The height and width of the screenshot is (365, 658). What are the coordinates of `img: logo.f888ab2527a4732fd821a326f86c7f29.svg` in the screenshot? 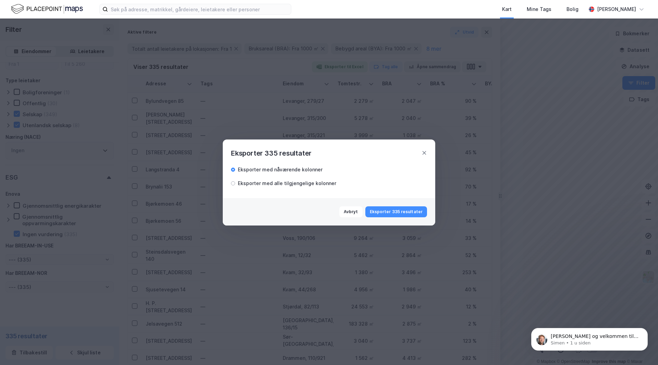 It's located at (47, 9).